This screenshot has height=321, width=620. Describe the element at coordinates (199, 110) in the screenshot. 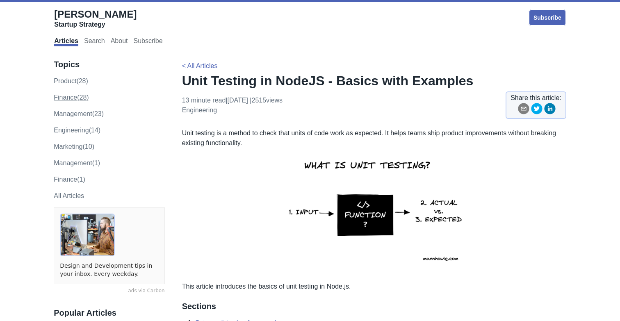

I see `a: engineering` at that location.